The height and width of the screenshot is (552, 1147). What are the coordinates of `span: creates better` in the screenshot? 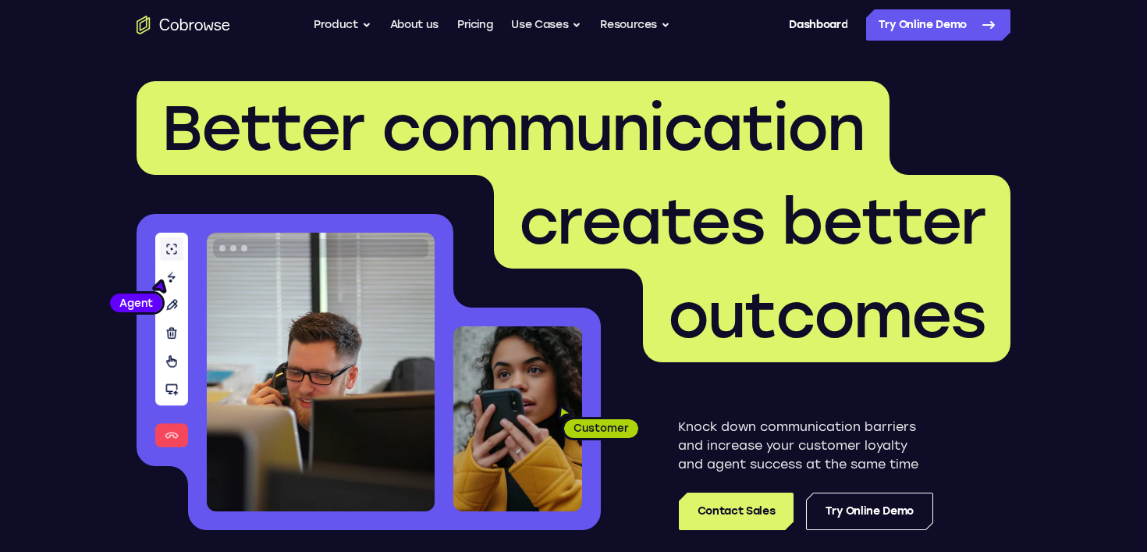 It's located at (752, 222).